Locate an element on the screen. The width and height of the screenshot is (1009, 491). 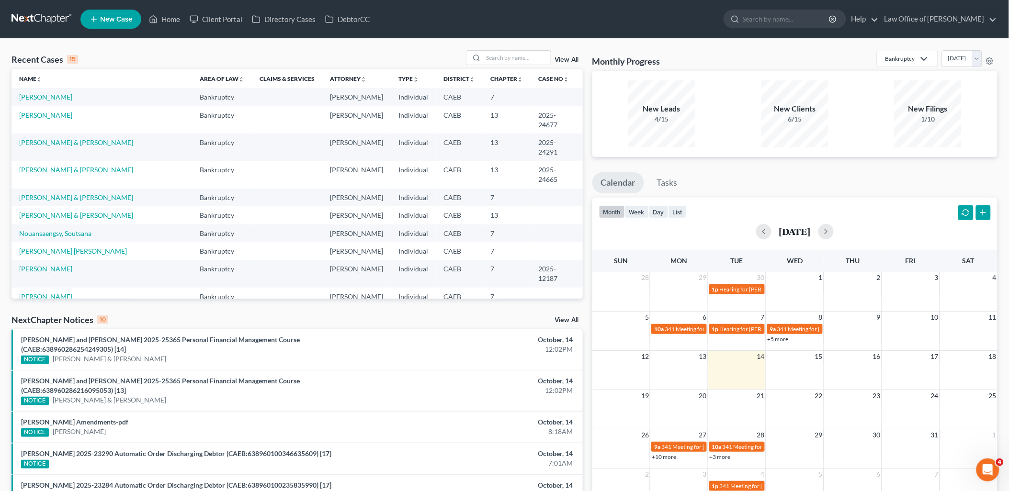
a: Help is located at coordinates (862, 19).